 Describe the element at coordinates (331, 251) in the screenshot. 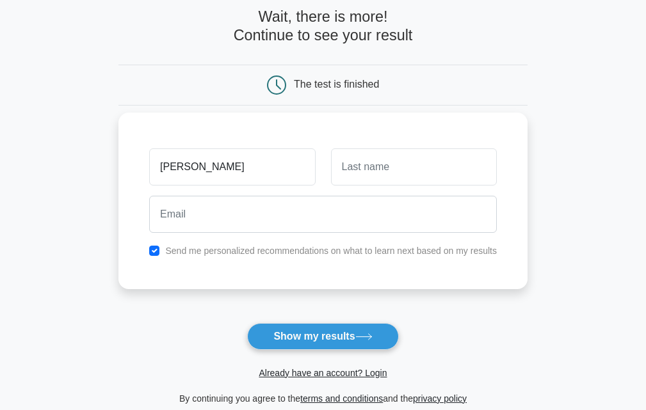

I see `label: Send me personalized recommendations on what to learn next based on my results` at that location.